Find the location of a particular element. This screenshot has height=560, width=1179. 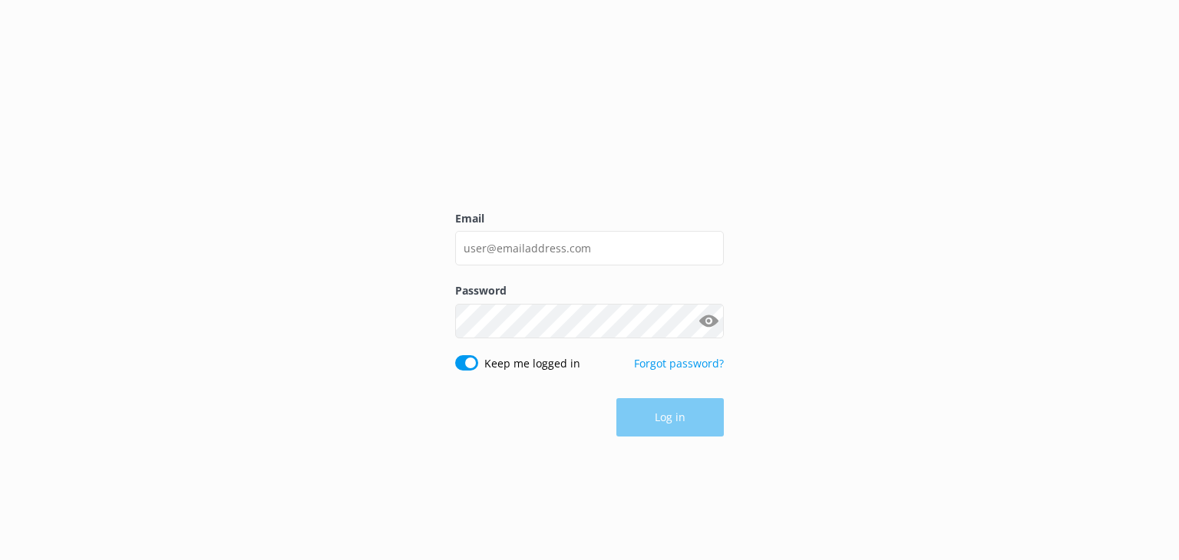

input: user@emailaddress.com is located at coordinates (589, 248).